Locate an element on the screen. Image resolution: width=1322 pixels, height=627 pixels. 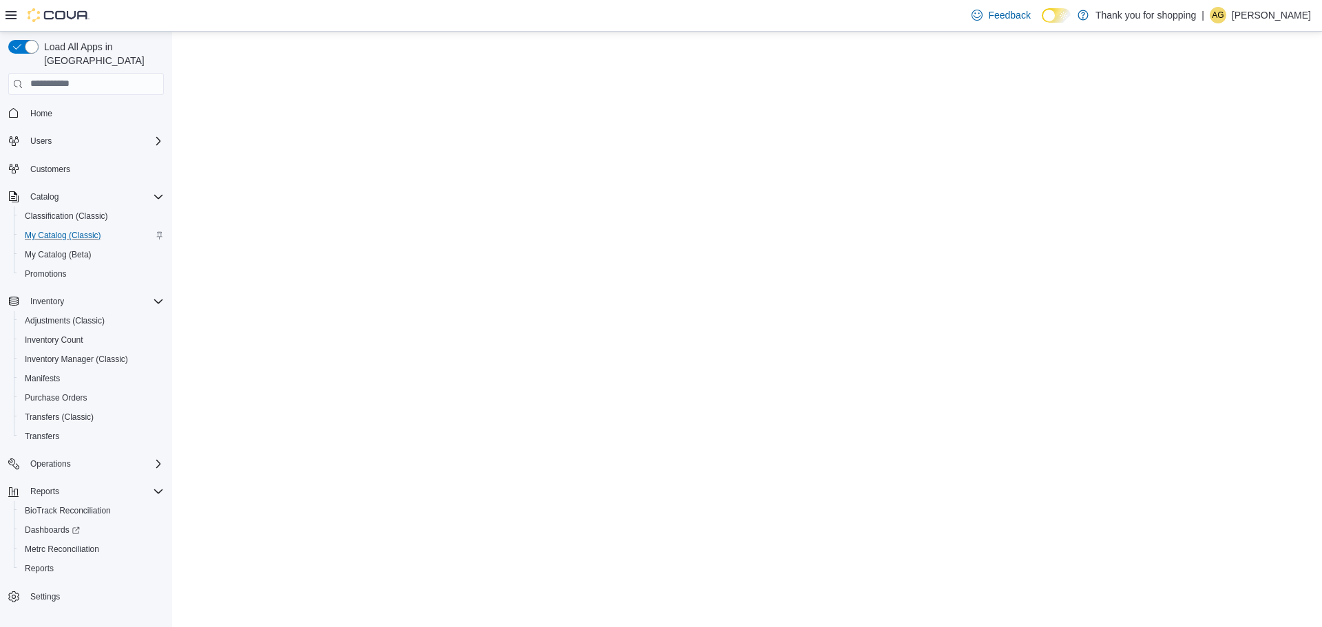
button: Manifests is located at coordinates (92, 379).